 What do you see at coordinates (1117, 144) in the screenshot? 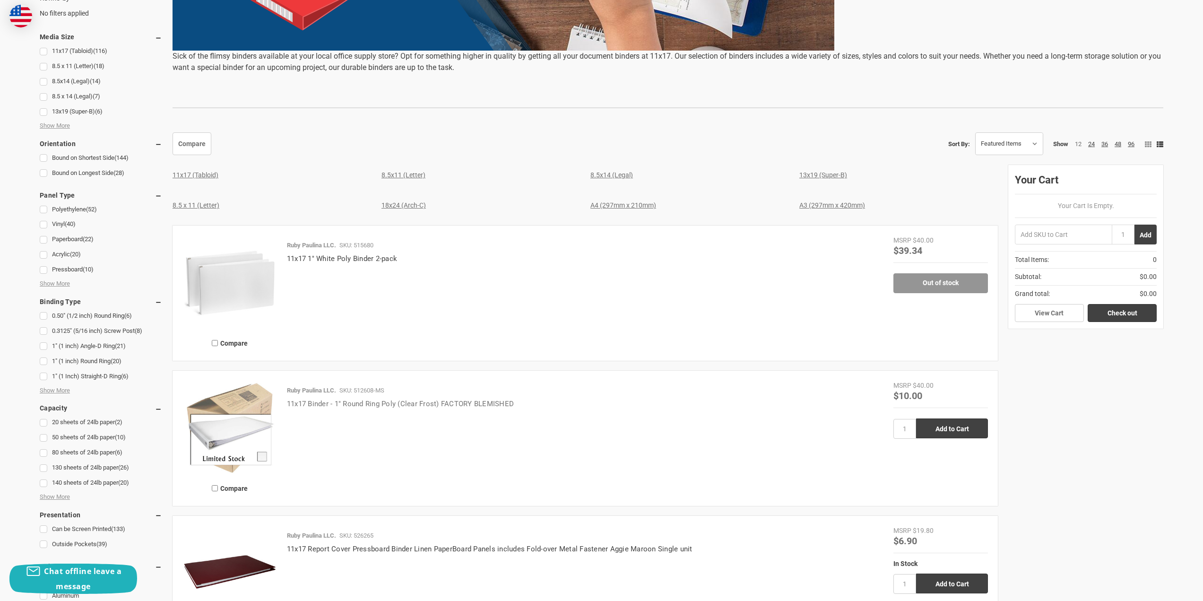
I see `a: 48` at bounding box center [1117, 144].